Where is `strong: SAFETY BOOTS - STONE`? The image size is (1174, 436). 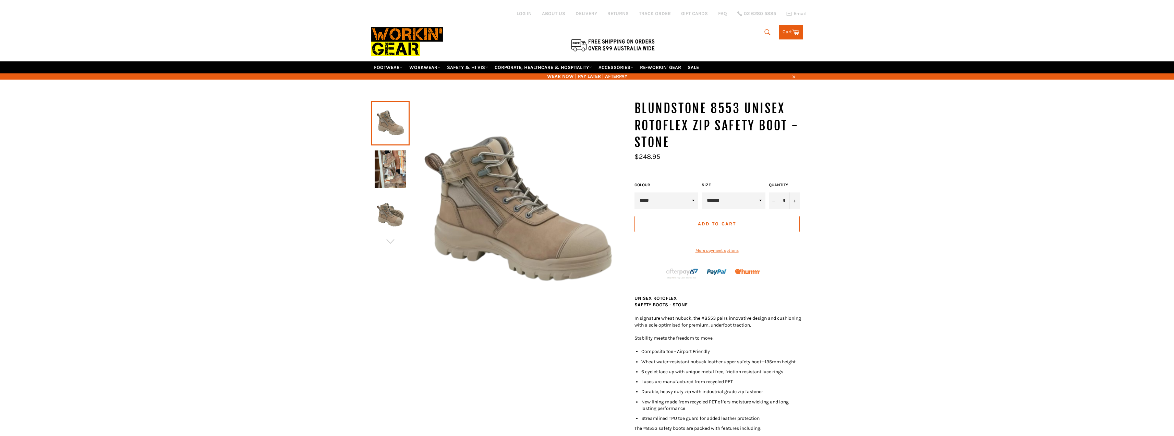 strong: SAFETY BOOTS - STONE is located at coordinates (661, 304).